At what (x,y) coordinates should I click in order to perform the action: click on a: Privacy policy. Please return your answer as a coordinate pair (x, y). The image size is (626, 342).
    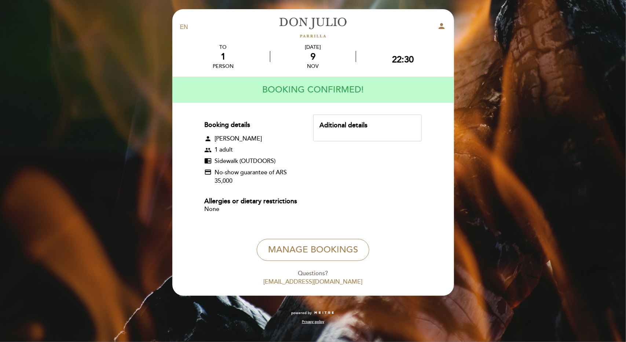
    Looking at the image, I should click on (313, 322).